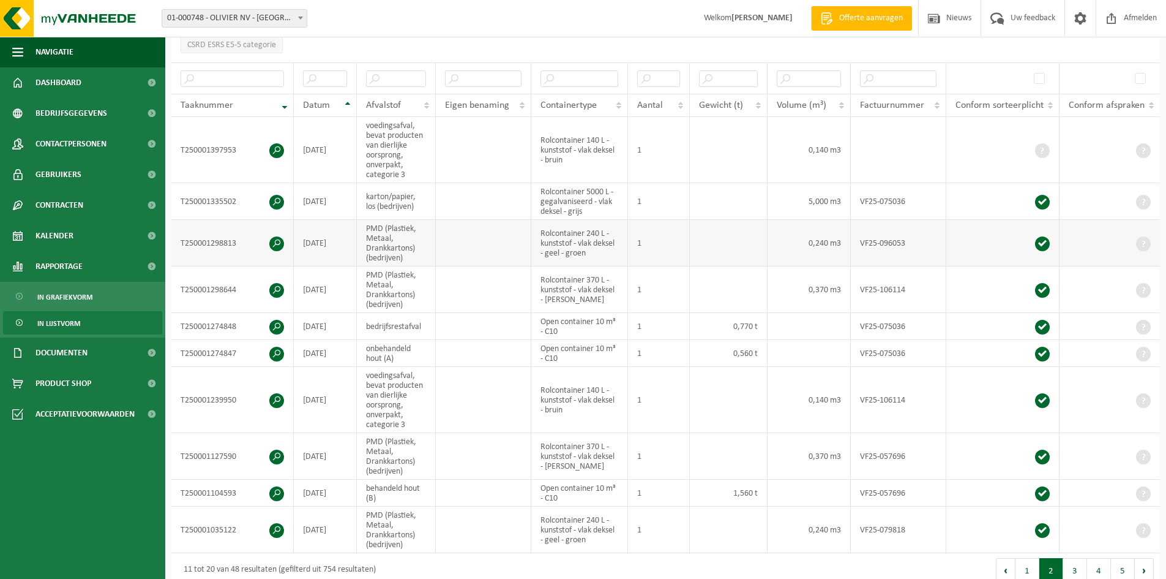 The image size is (1166, 579). I want to click on td: VF25-096053, so click(899, 243).